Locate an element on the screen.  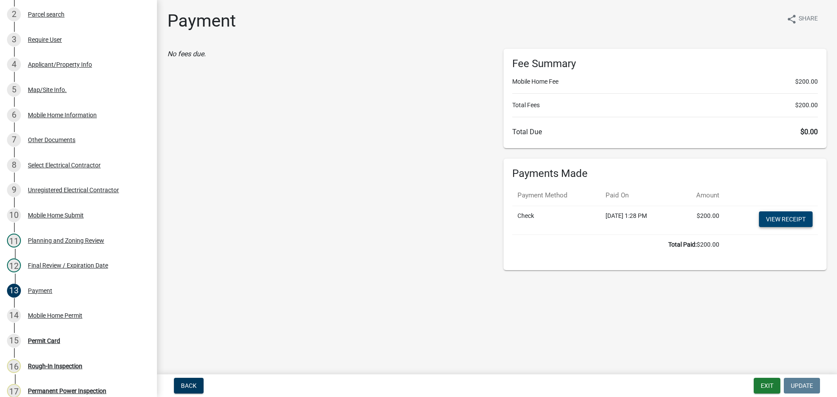
button: Exit is located at coordinates (767, 386).